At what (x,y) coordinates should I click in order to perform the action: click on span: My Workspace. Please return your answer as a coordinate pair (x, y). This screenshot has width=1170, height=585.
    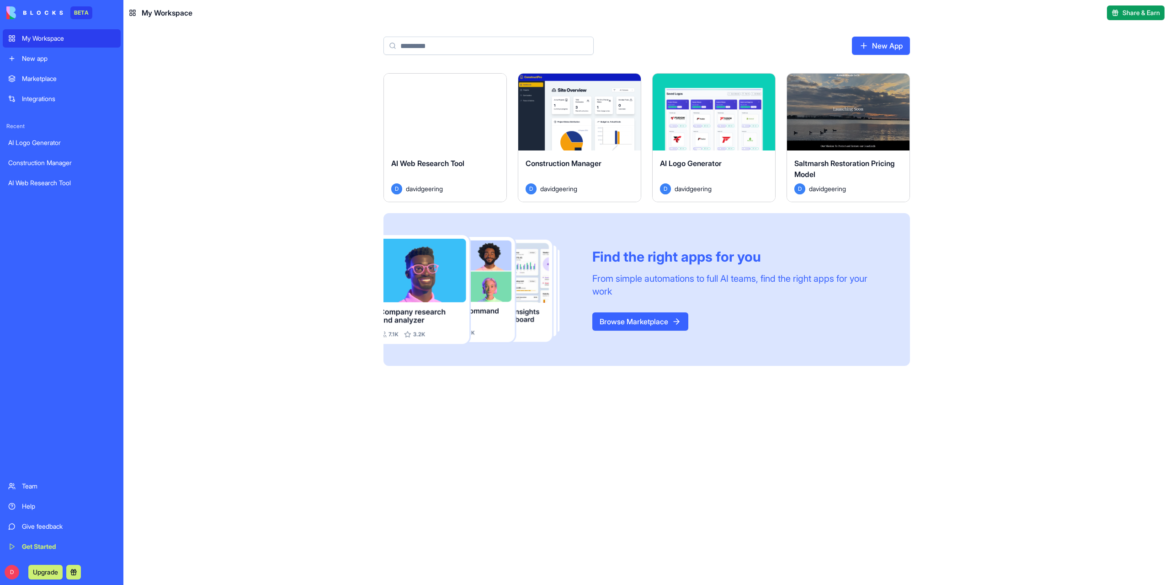
    Looking at the image, I should click on (167, 13).